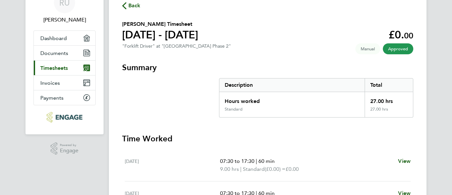 The width and height of the screenshot is (452, 195). I want to click on span: View, so click(404, 161).